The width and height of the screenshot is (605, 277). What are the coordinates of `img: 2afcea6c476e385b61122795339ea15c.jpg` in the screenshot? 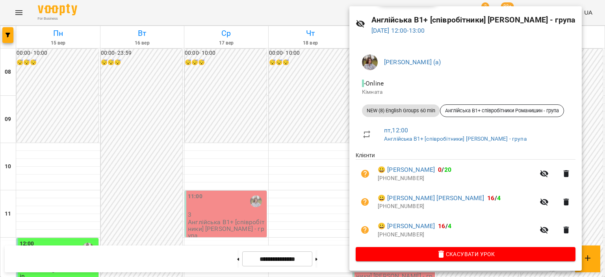 It's located at (370, 62).